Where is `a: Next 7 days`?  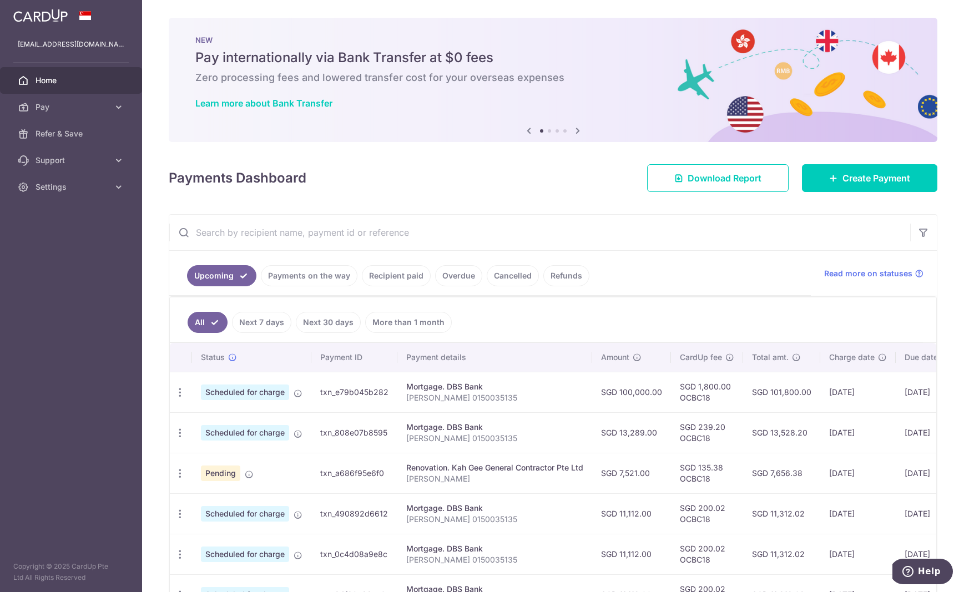
a: Next 7 days is located at coordinates (261, 323).